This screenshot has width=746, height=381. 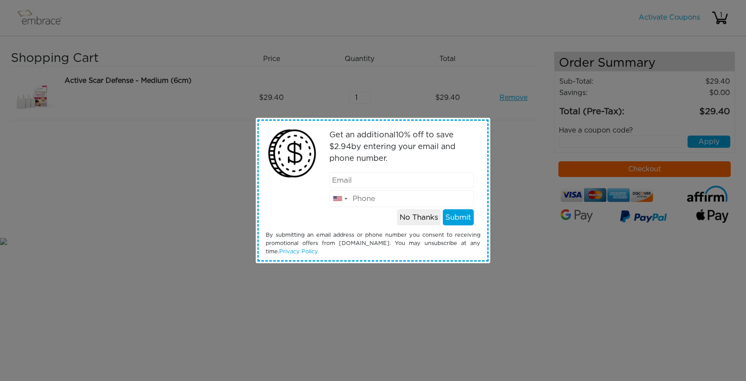 I want to click on span: 10, so click(x=400, y=135).